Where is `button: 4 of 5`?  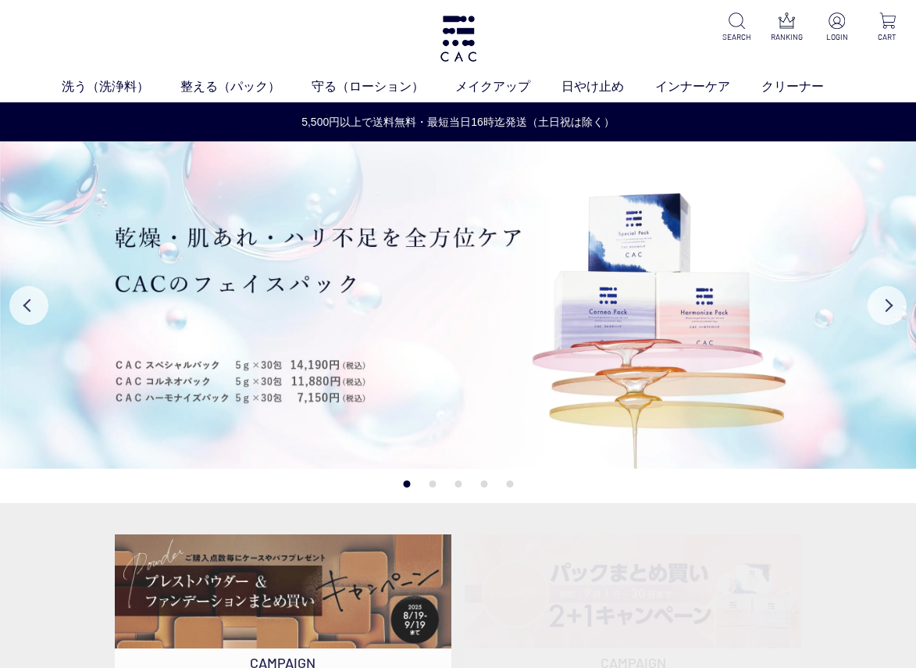
button: 4 of 5 is located at coordinates (484, 484).